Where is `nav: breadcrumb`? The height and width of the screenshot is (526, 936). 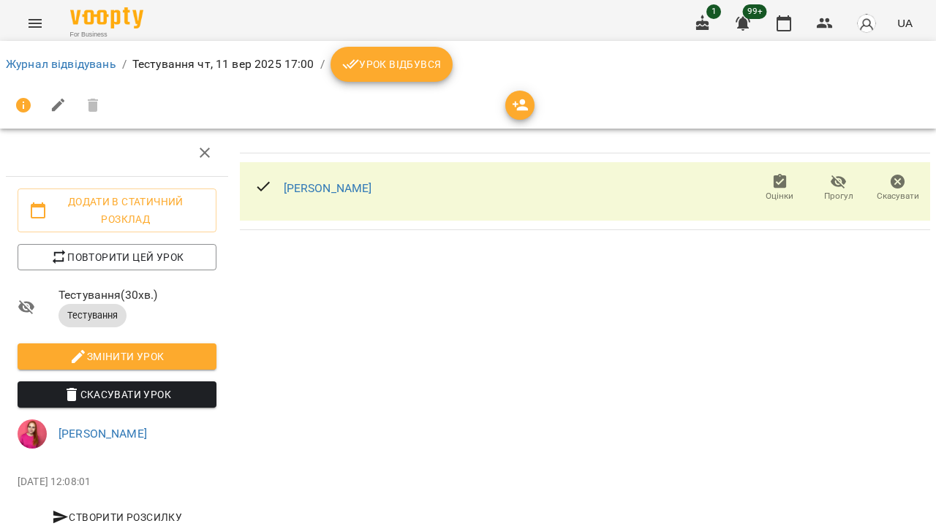 nav: breadcrumb is located at coordinates (468, 64).